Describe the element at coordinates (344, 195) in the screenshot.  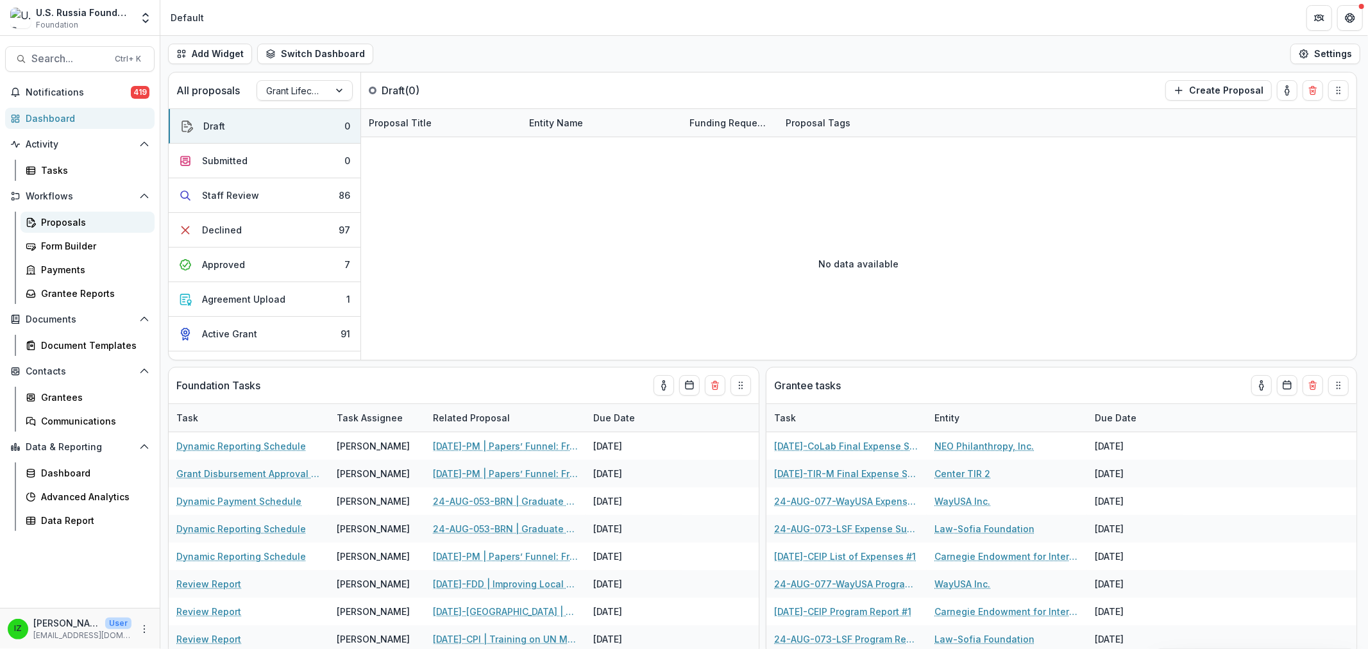
I see `div: 86` at that location.